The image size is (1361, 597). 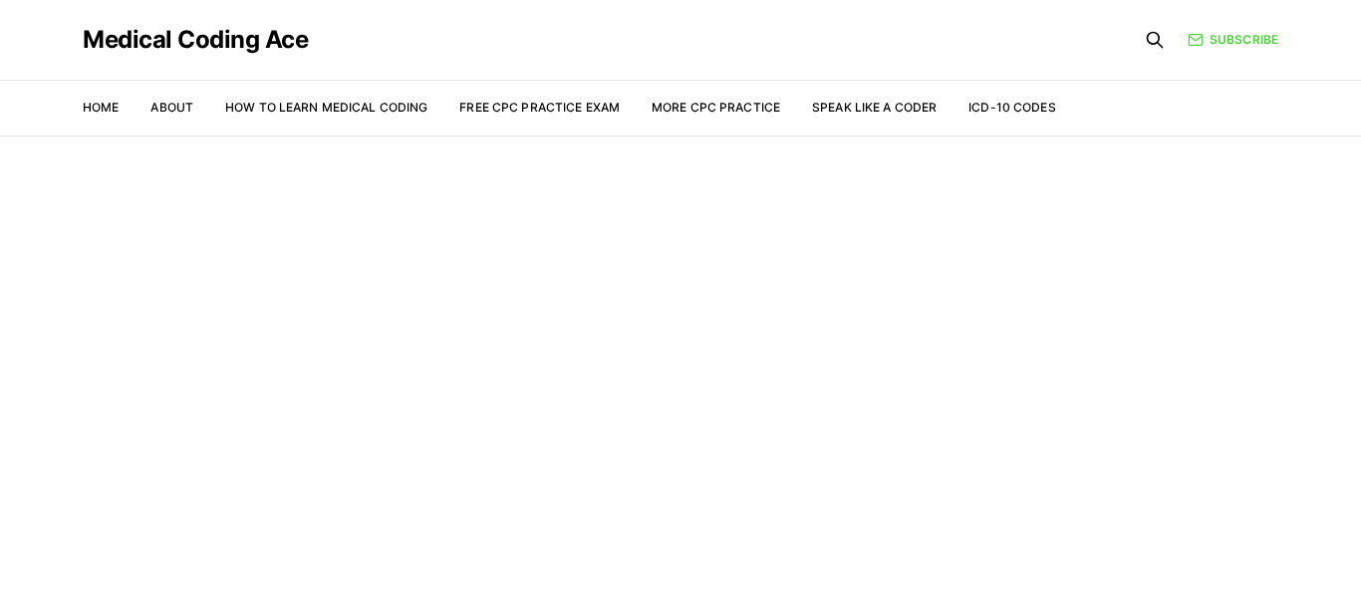 I want to click on a: How to Learn Medical Coding, so click(x=326, y=107).